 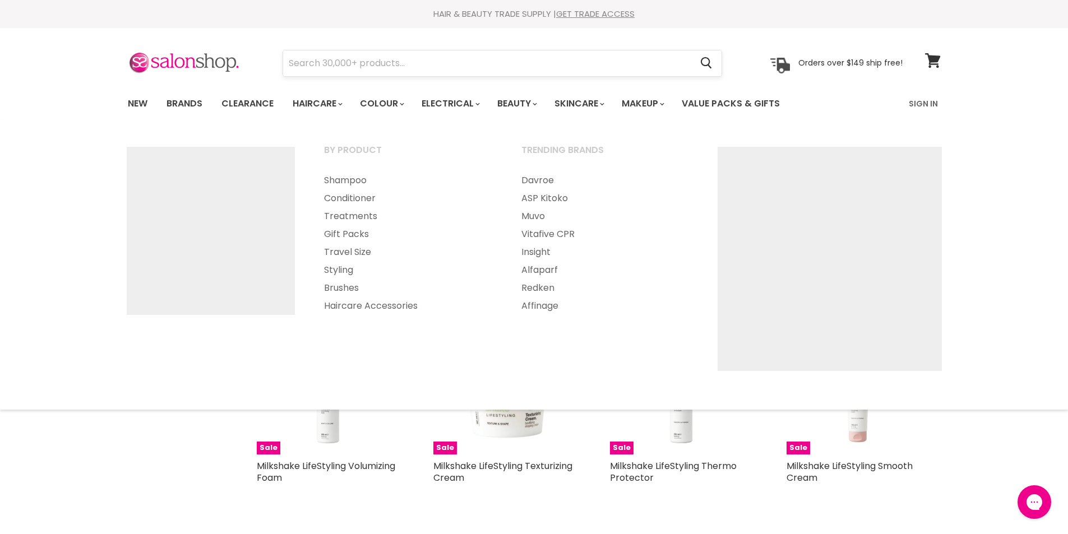 I want to click on a: Haircare Accessories, so click(x=408, y=306).